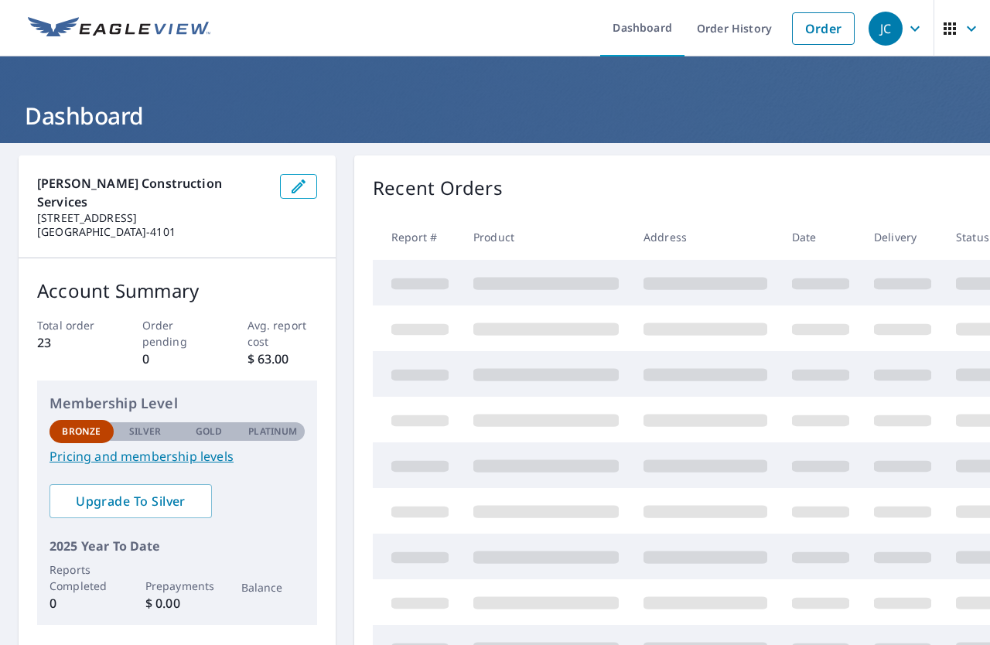 The height and width of the screenshot is (645, 990). Describe the element at coordinates (177, 603) in the screenshot. I see `p: $ 0.00` at that location.